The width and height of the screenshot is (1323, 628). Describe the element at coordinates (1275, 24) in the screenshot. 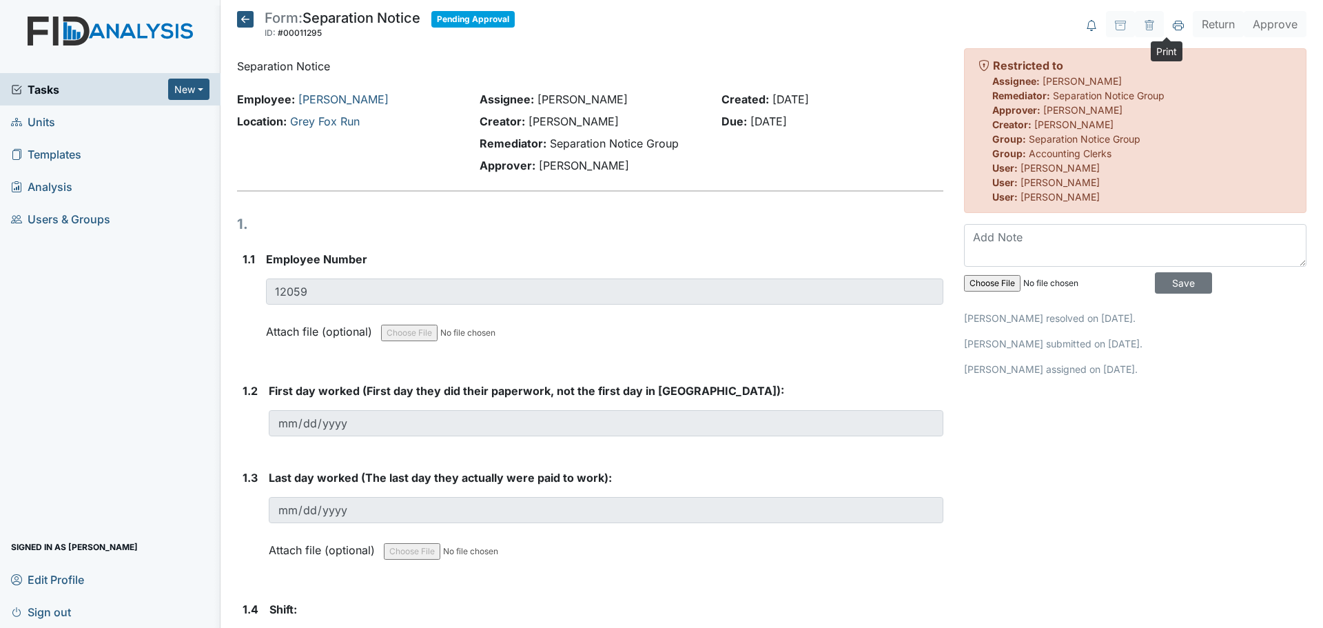

I see `button: Approve` at that location.